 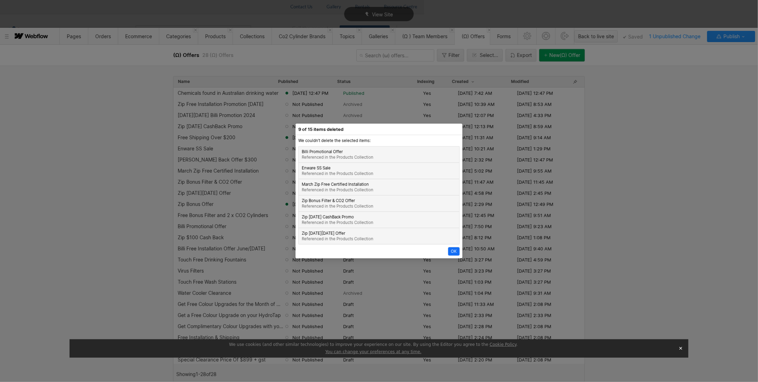 What do you see at coordinates (379, 185) in the screenshot?
I see `div: March Zip Free Certified Installation` at bounding box center [379, 185].